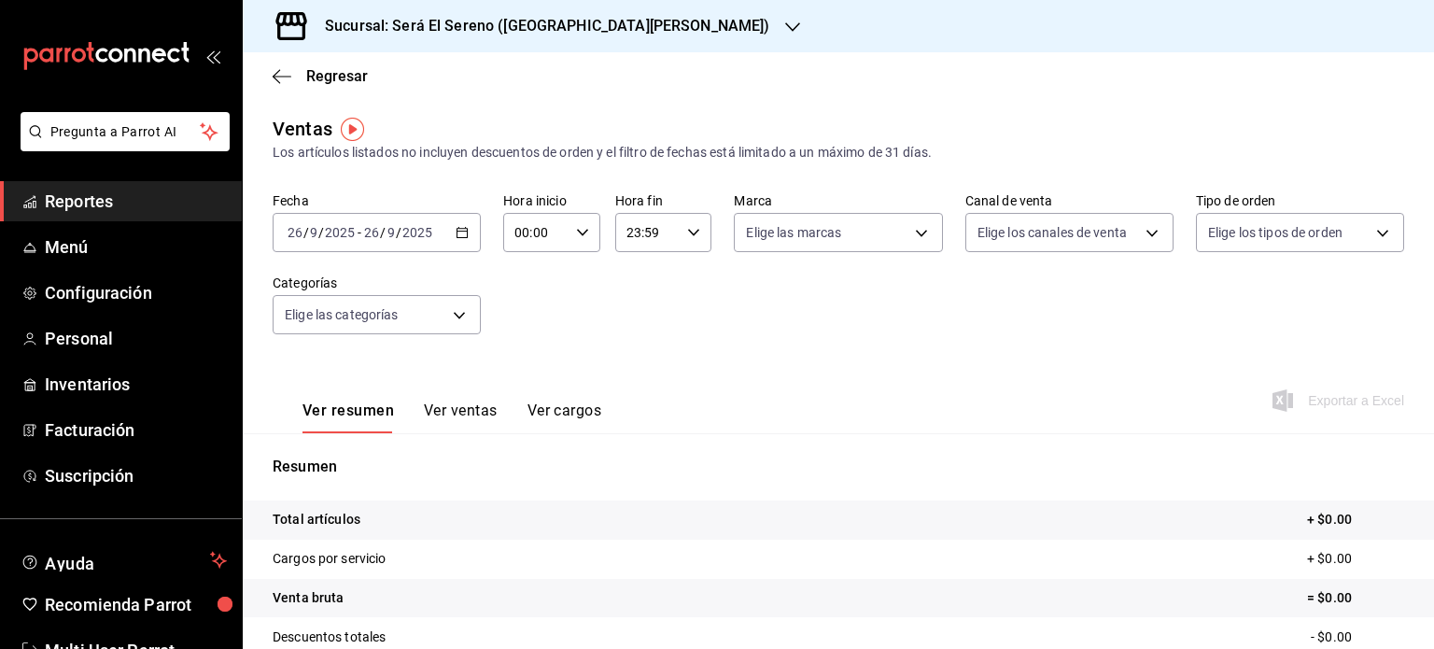 The width and height of the screenshot is (1434, 649). Describe the element at coordinates (348, 417) in the screenshot. I see `button: Ver resumen` at that location.